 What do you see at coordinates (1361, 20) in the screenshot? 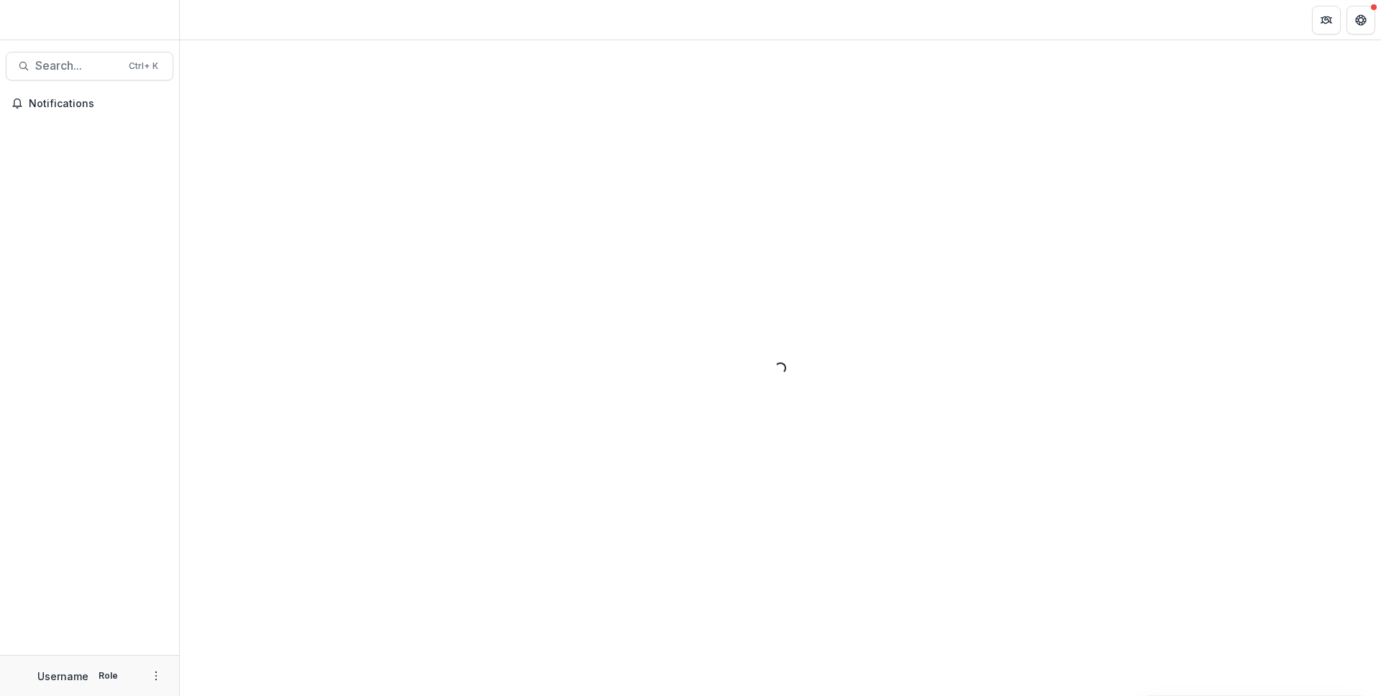
I see `button: Get Help` at bounding box center [1361, 20].